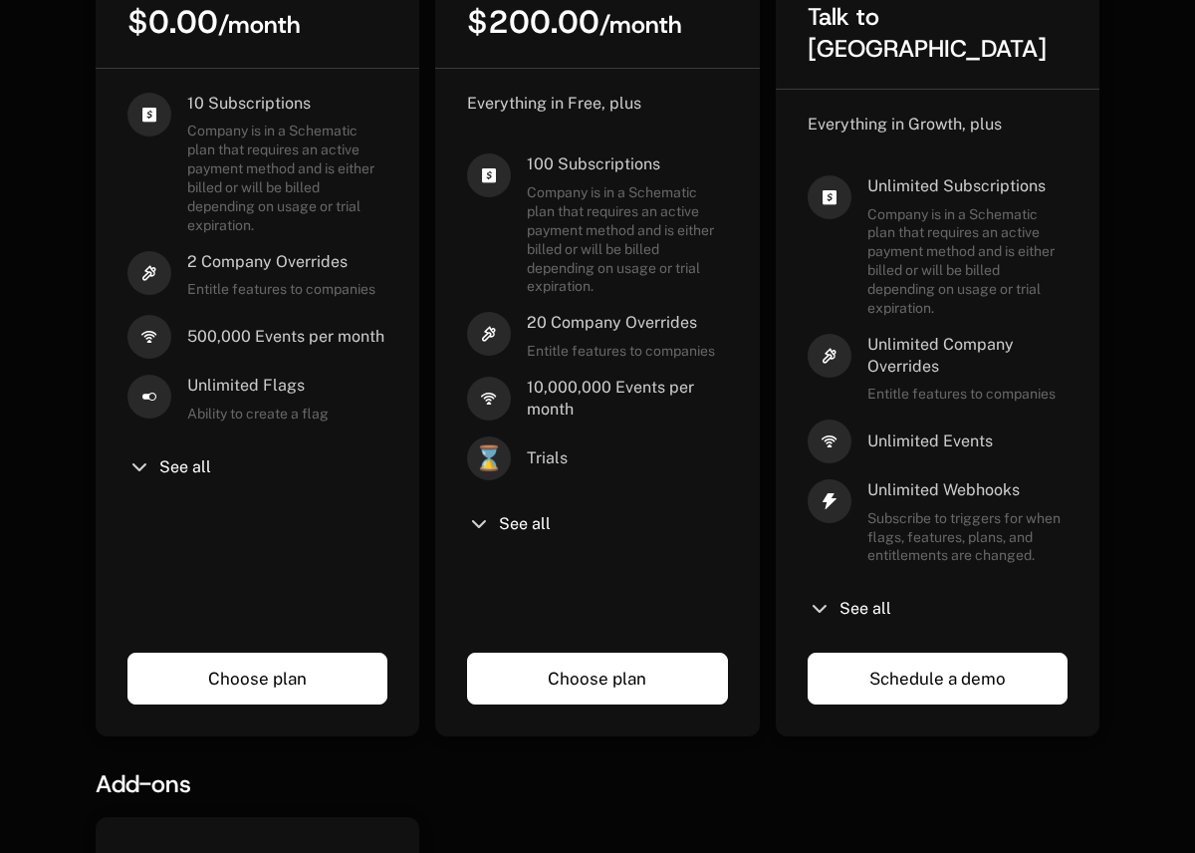 This screenshot has height=853, width=1195. I want to click on span: Unlimited Flags, so click(258, 385).